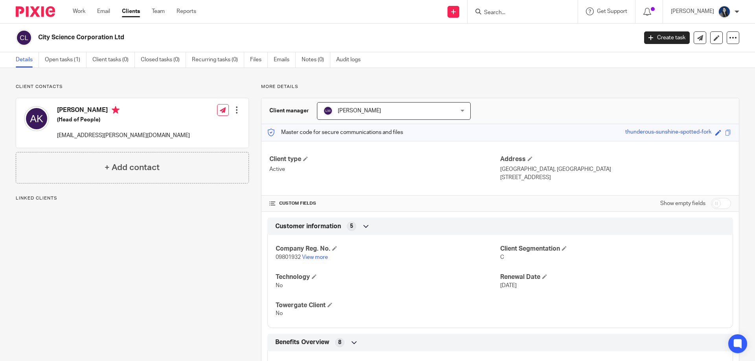 Image resolution: width=755 pixels, height=361 pixels. Describe the element at coordinates (288, 257) in the screenshot. I see `span: 09801932` at that location.